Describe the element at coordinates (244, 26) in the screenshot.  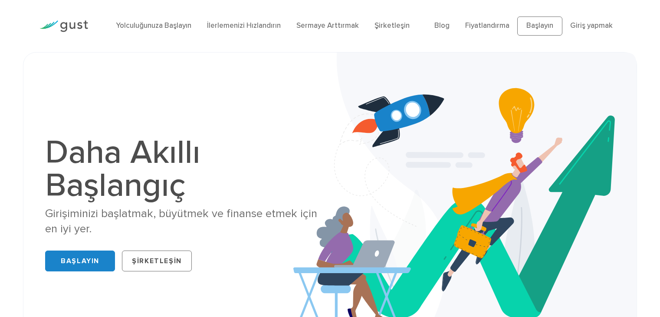
I see `font: İlerlemenizi Hızlandırın` at that location.